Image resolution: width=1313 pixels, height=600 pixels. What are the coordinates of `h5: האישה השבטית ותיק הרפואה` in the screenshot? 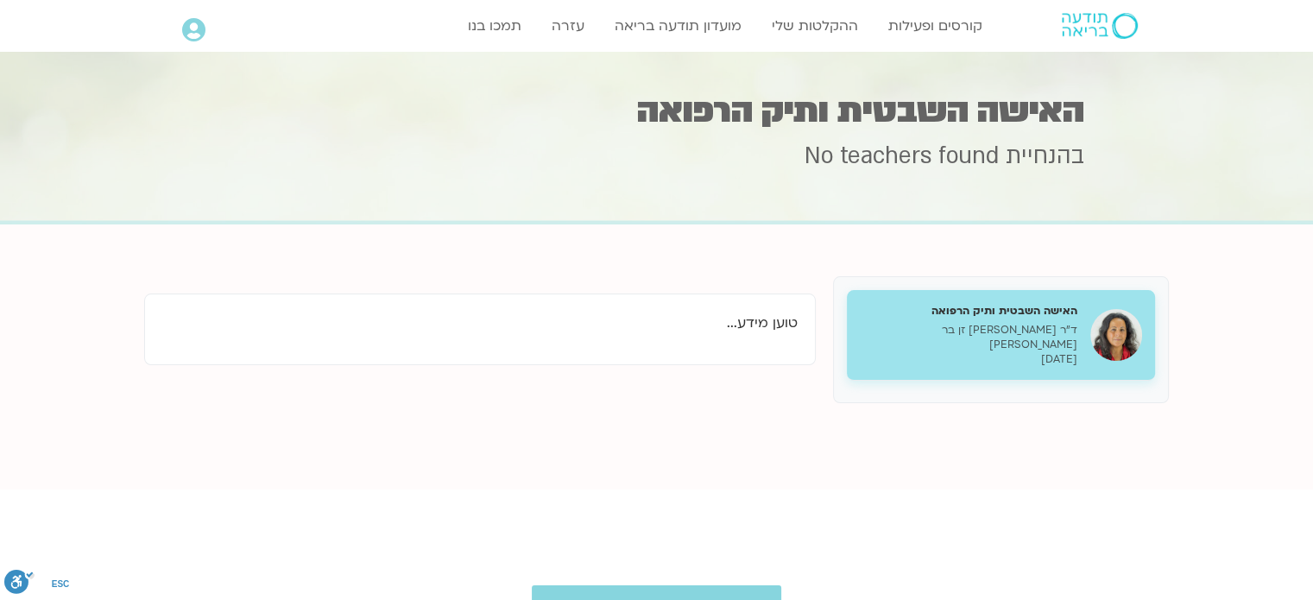 It's located at (968, 311).